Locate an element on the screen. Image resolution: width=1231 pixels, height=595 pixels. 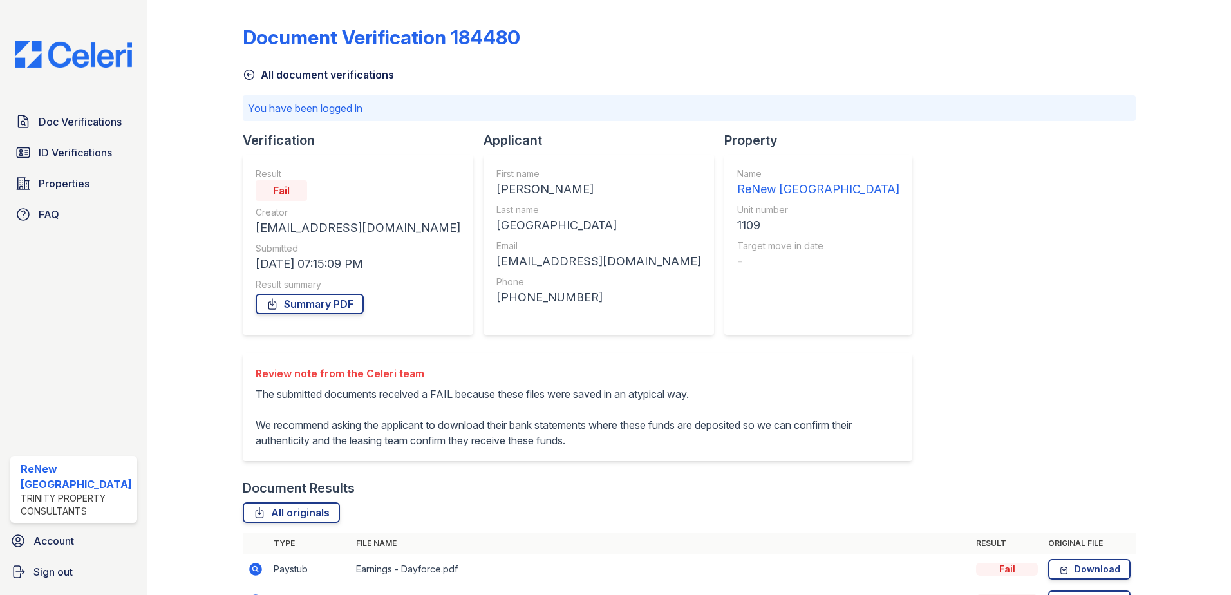
a: Summary PDF is located at coordinates (310, 304).